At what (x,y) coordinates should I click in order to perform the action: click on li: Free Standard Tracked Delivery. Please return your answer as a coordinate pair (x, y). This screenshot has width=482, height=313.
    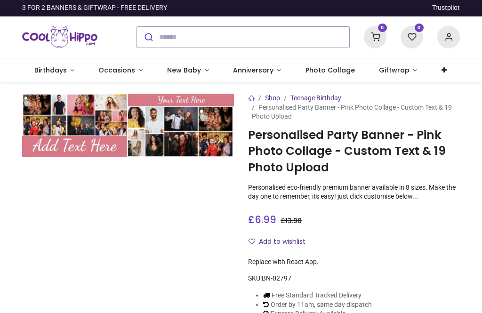
    Looking at the image, I should click on (329, 295).